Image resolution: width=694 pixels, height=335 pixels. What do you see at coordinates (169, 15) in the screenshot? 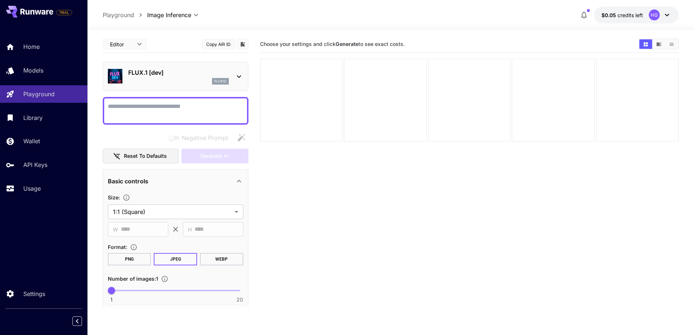
I see `span: Image Inference` at bounding box center [169, 15].